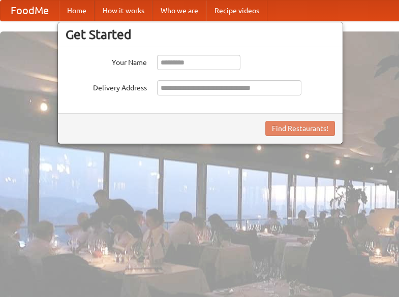  Describe the element at coordinates (106, 86) in the screenshot. I see `label: Delivery Address` at that location.